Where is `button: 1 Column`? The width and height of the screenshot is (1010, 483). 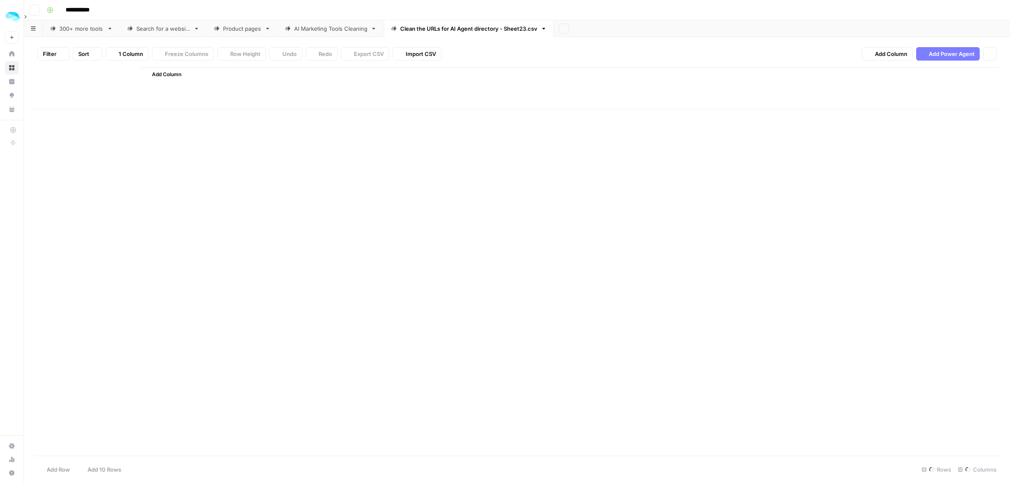
button: 1 Column is located at coordinates (127, 54).